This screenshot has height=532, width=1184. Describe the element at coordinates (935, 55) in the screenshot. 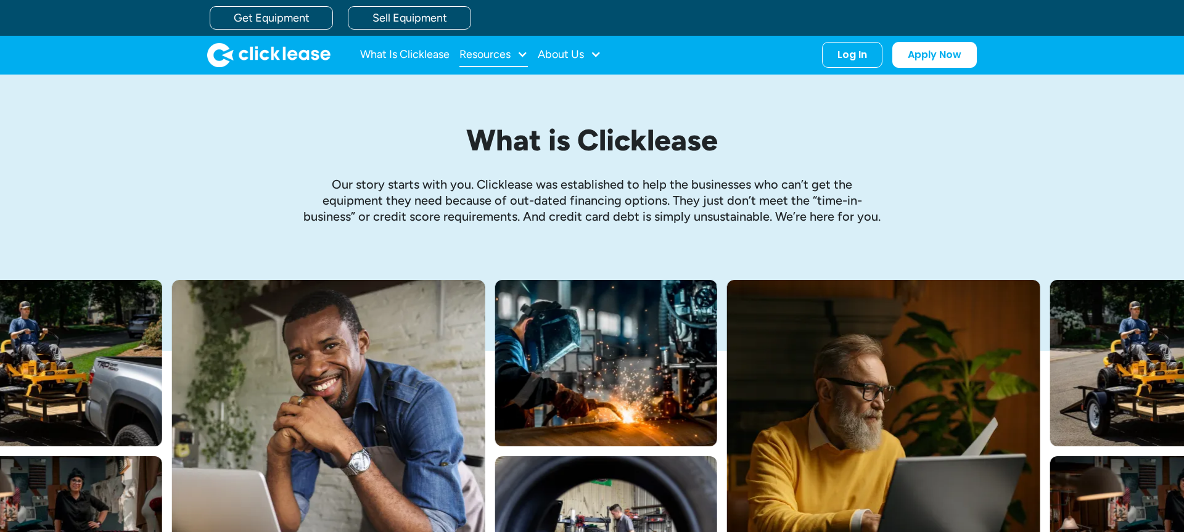

I see `a: Apply Now` at that location.